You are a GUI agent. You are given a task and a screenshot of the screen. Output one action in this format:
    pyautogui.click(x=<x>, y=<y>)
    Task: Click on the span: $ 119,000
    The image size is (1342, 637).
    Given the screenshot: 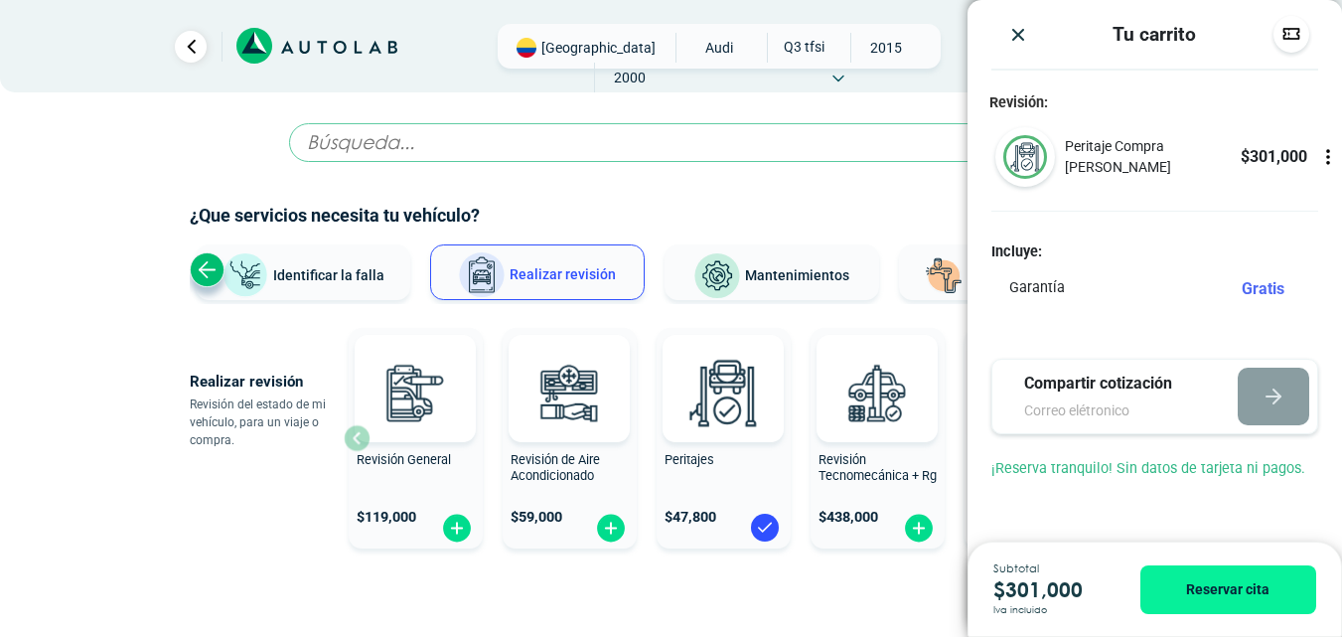 What is the action you would take?
    pyautogui.click(x=386, y=516)
    